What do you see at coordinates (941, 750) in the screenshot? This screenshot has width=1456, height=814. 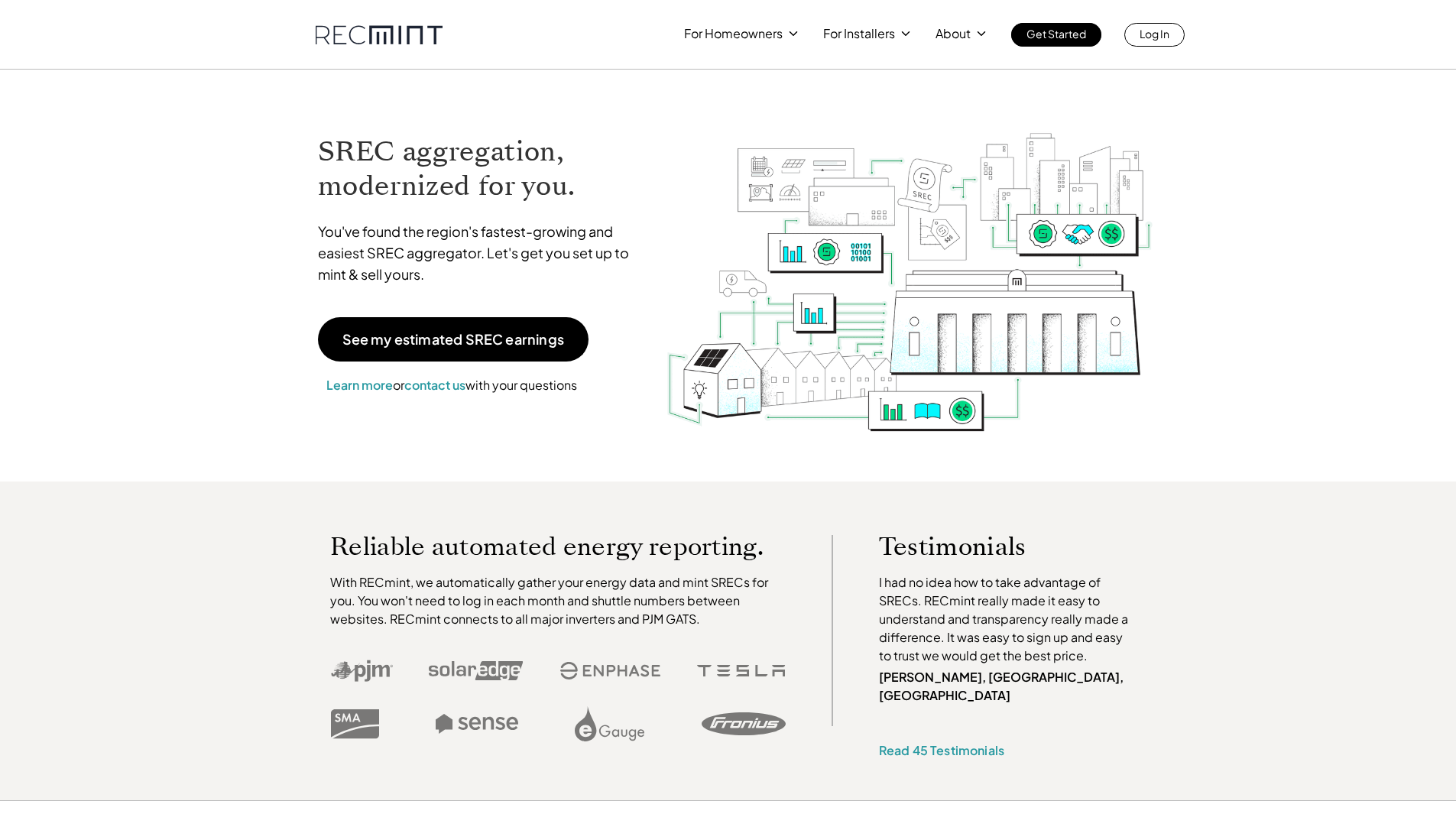 I see `a: Read 45 Testimonials` at bounding box center [941, 750].